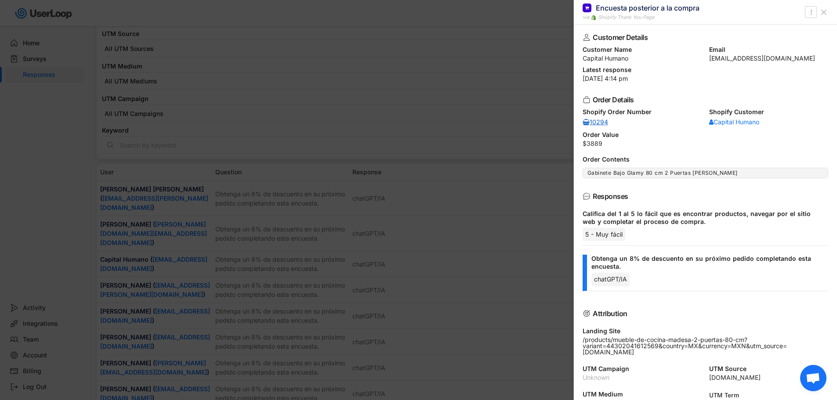 The width and height of the screenshot is (837, 400). I want to click on div: Order Contents, so click(705, 159).